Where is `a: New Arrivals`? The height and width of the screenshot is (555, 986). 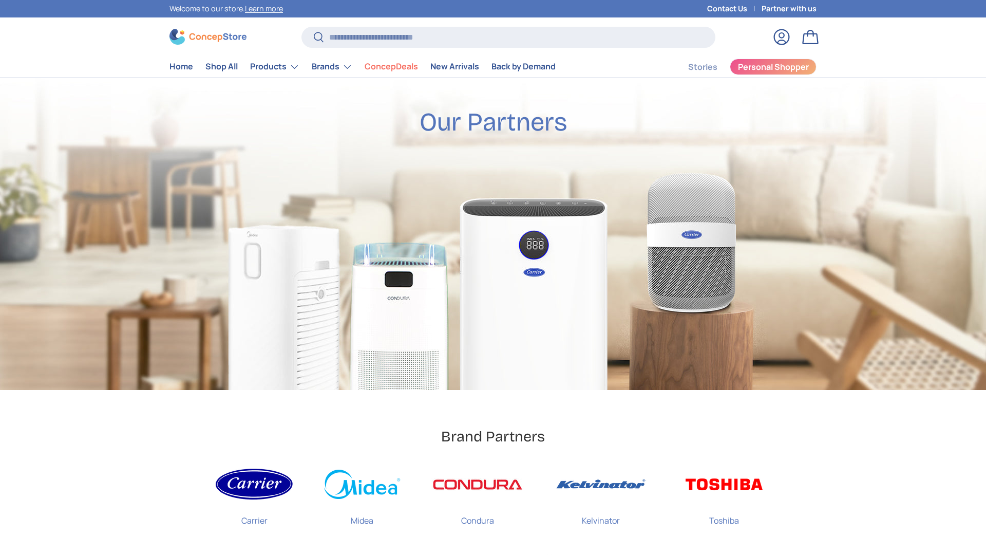
a: New Arrivals is located at coordinates (455, 66).